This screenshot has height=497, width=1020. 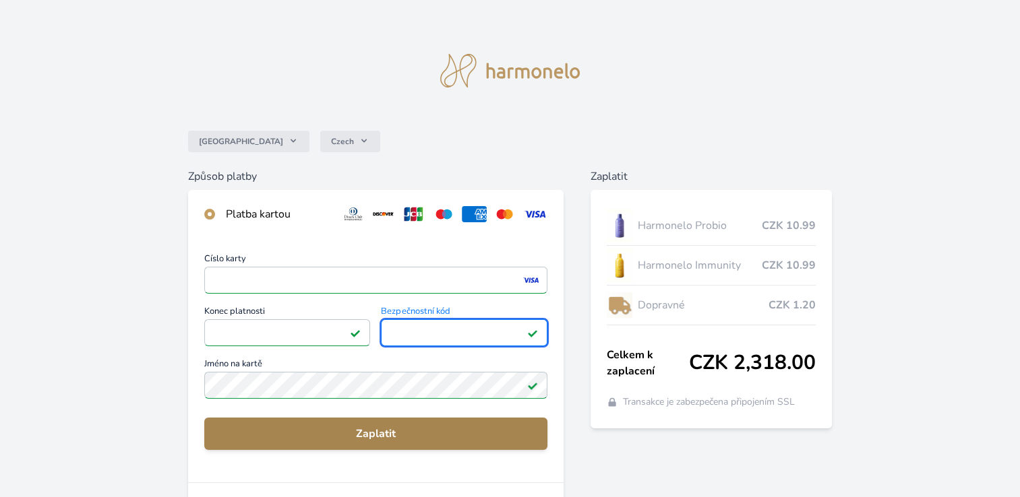 What do you see at coordinates (504, 214) in the screenshot?
I see `img: mc.svg` at bounding box center [504, 214].